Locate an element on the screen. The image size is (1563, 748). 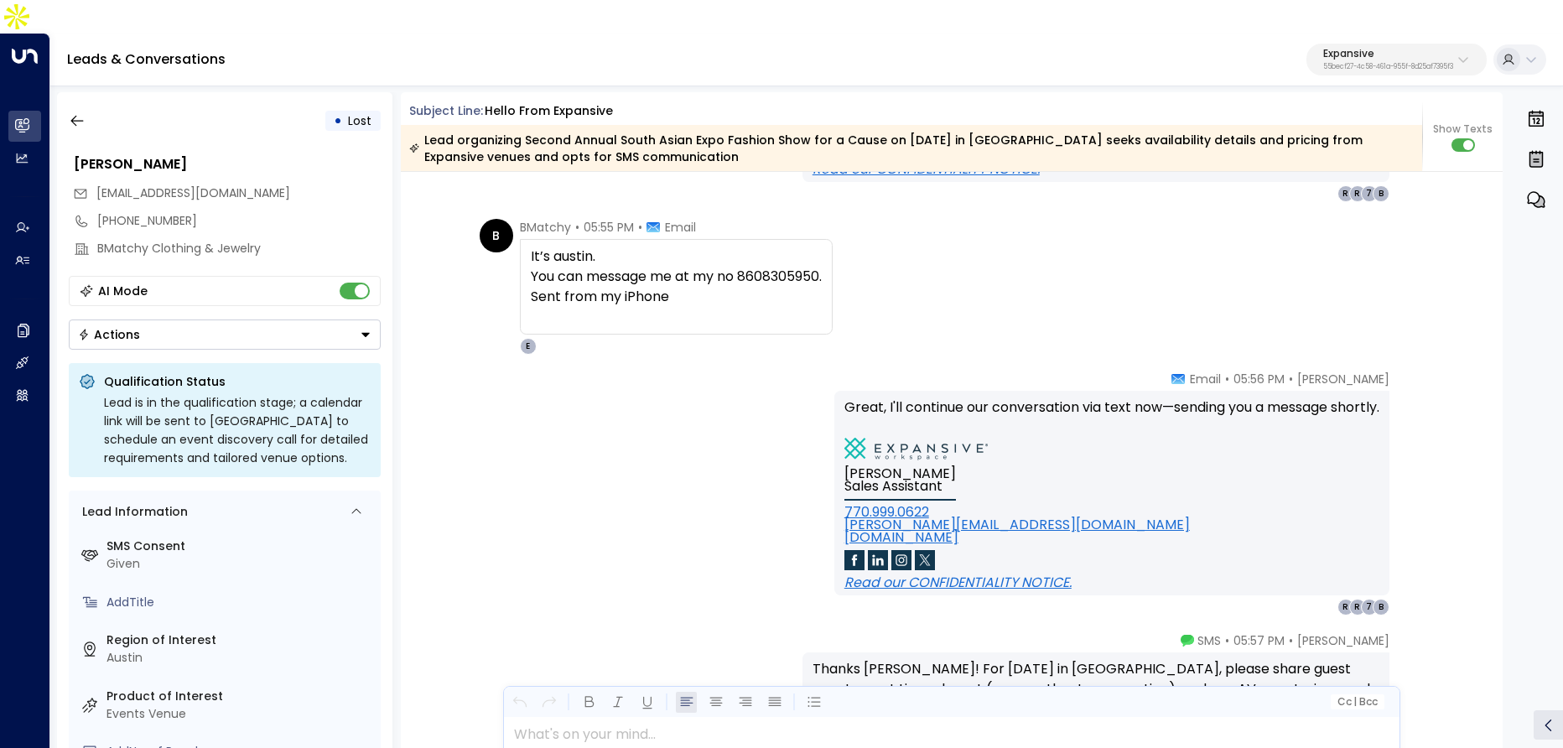
div: E is located at coordinates (528, 346).